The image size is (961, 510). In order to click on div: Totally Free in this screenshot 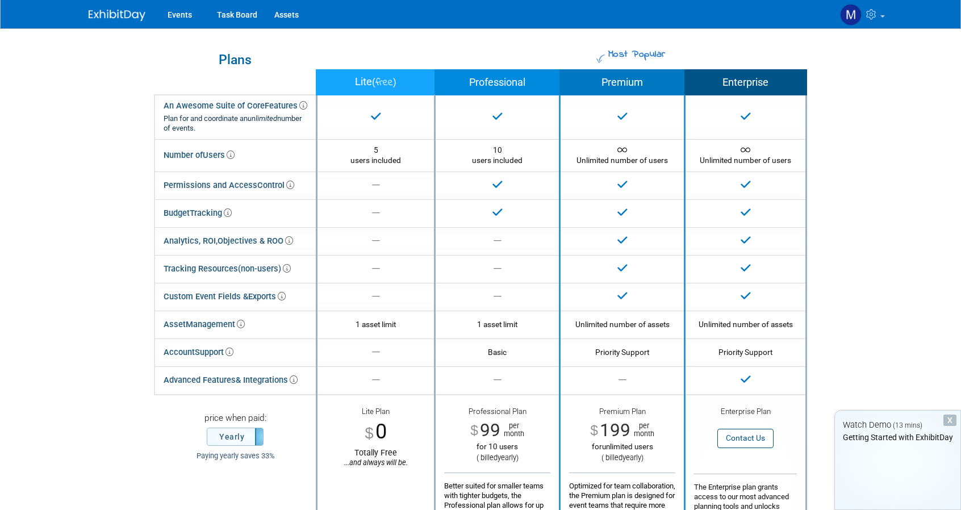, I will do `click(376, 457)`.